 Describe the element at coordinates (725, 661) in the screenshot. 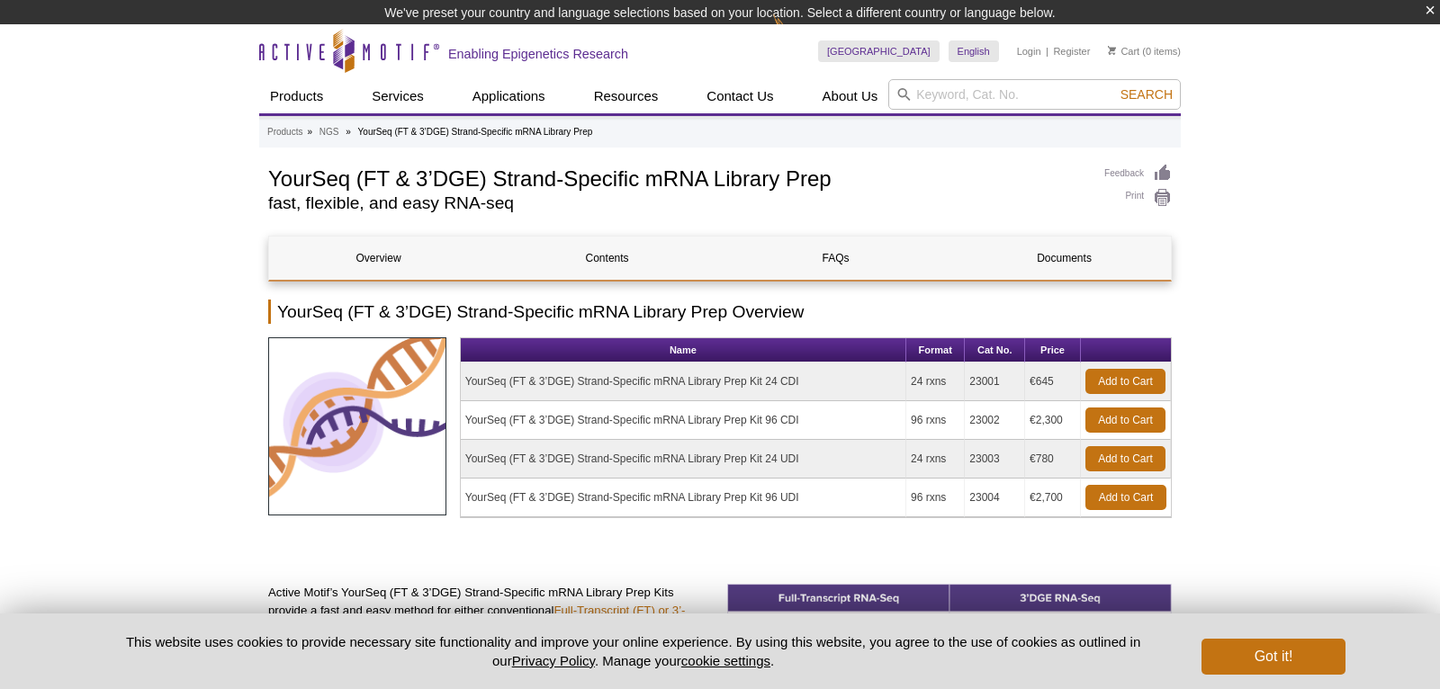

I see `button: cookie settings` at that location.